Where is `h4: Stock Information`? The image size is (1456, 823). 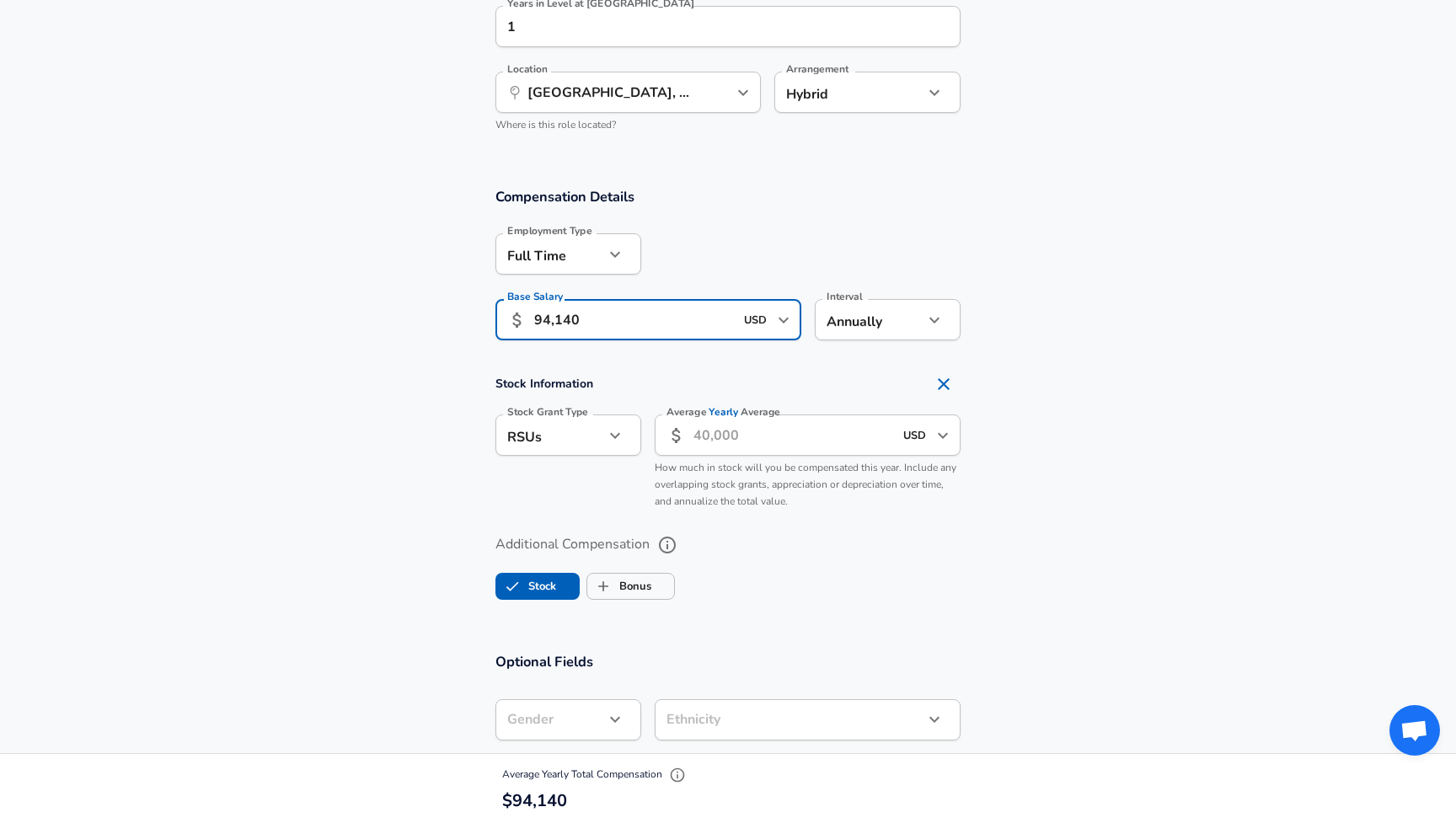 h4: Stock Information is located at coordinates (728, 384).